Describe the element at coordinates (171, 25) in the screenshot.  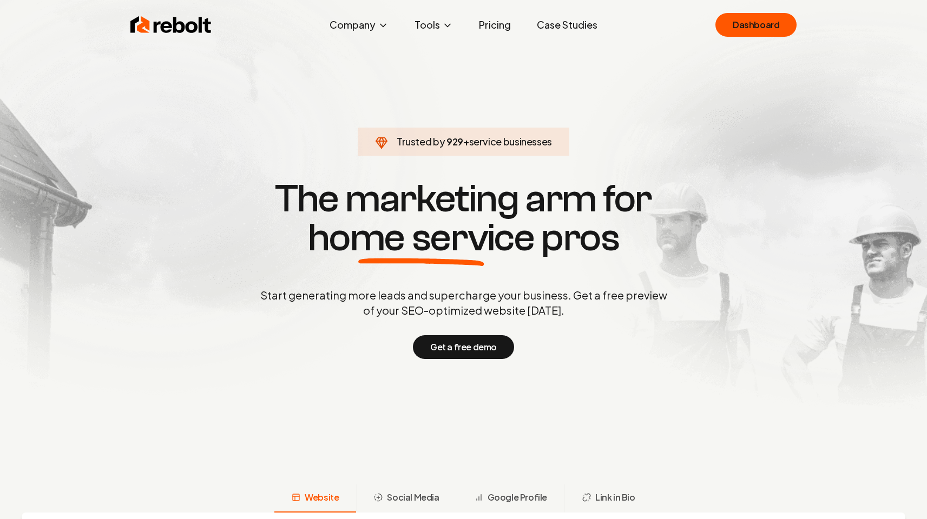
I see `img: Rebolt Logo` at that location.